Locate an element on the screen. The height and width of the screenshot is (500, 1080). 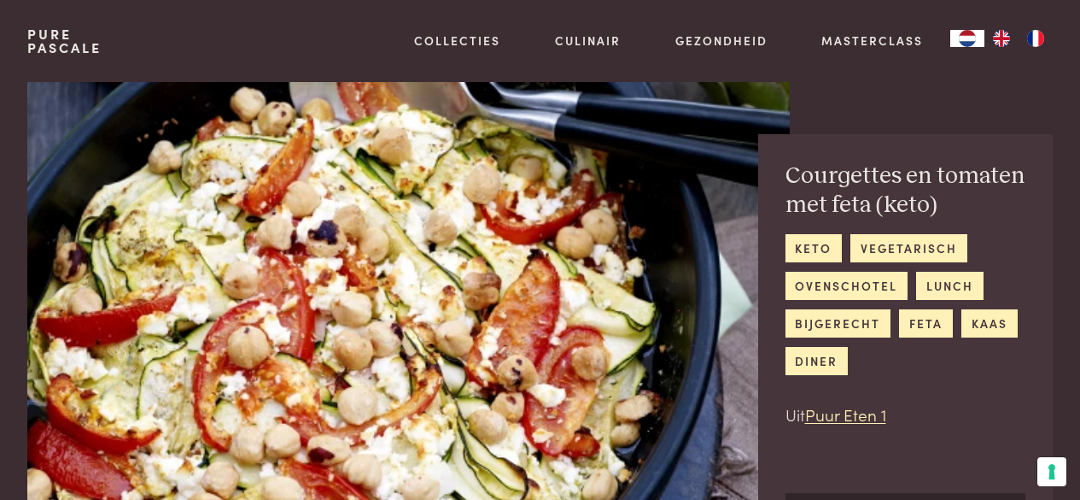
aside: Language selected: Nederlands is located at coordinates (1002, 38).